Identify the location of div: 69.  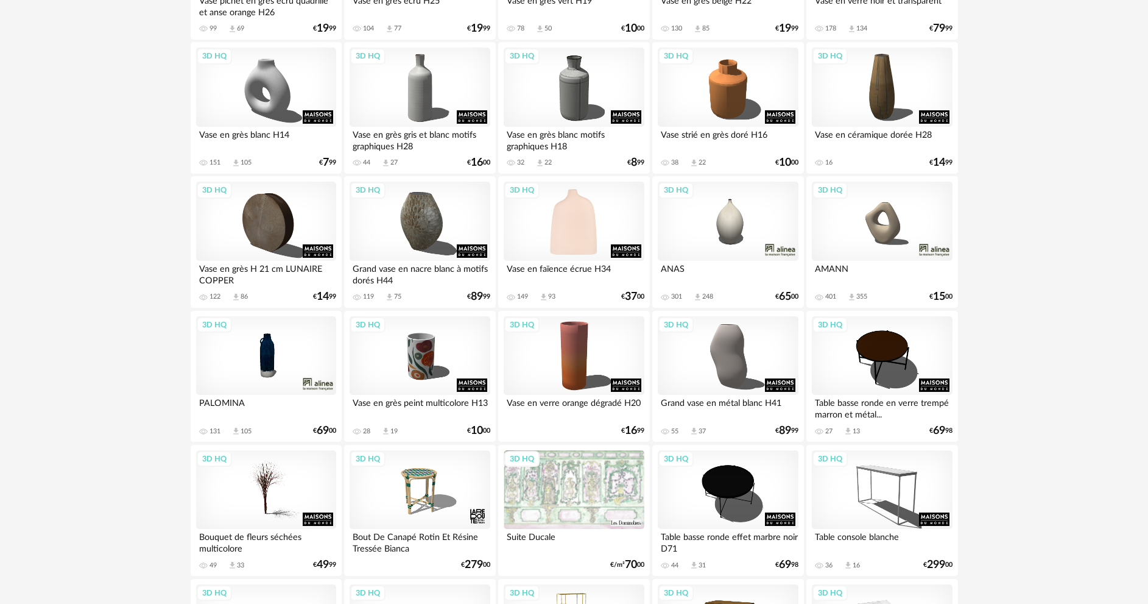
(241, 29).